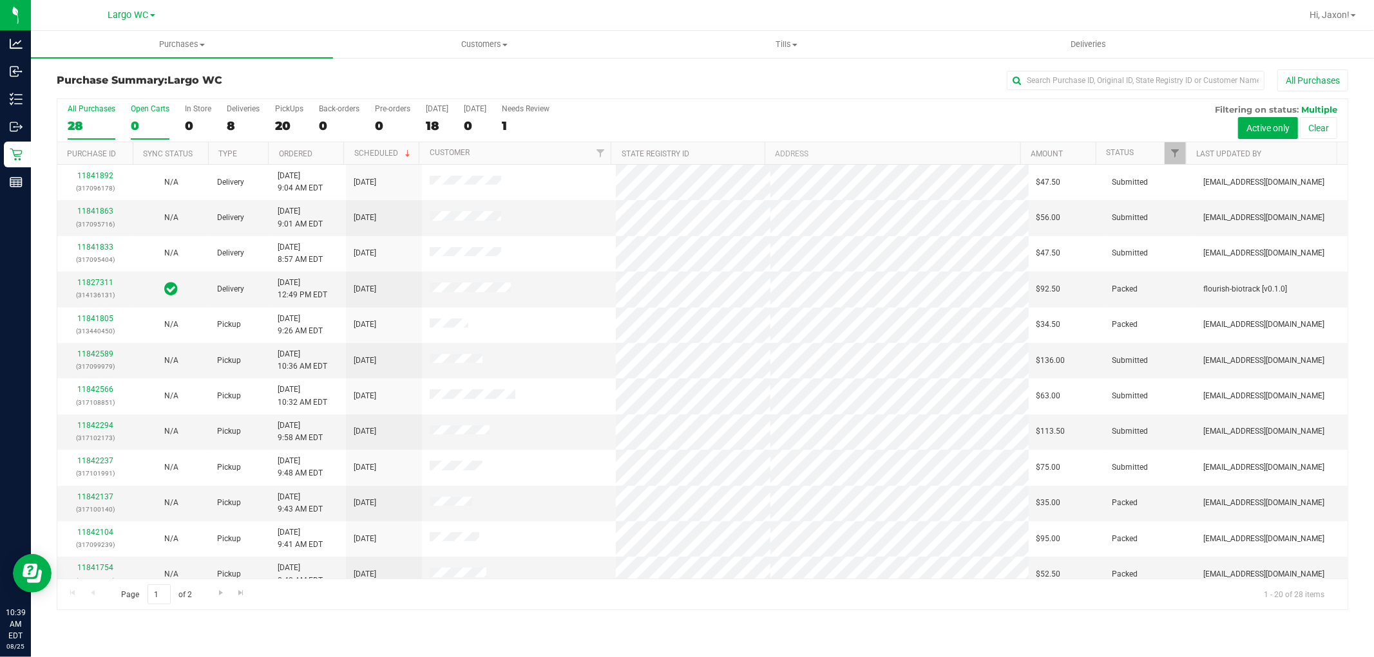 This screenshot has height=657, width=1374. I want to click on a: 11841863, so click(95, 211).